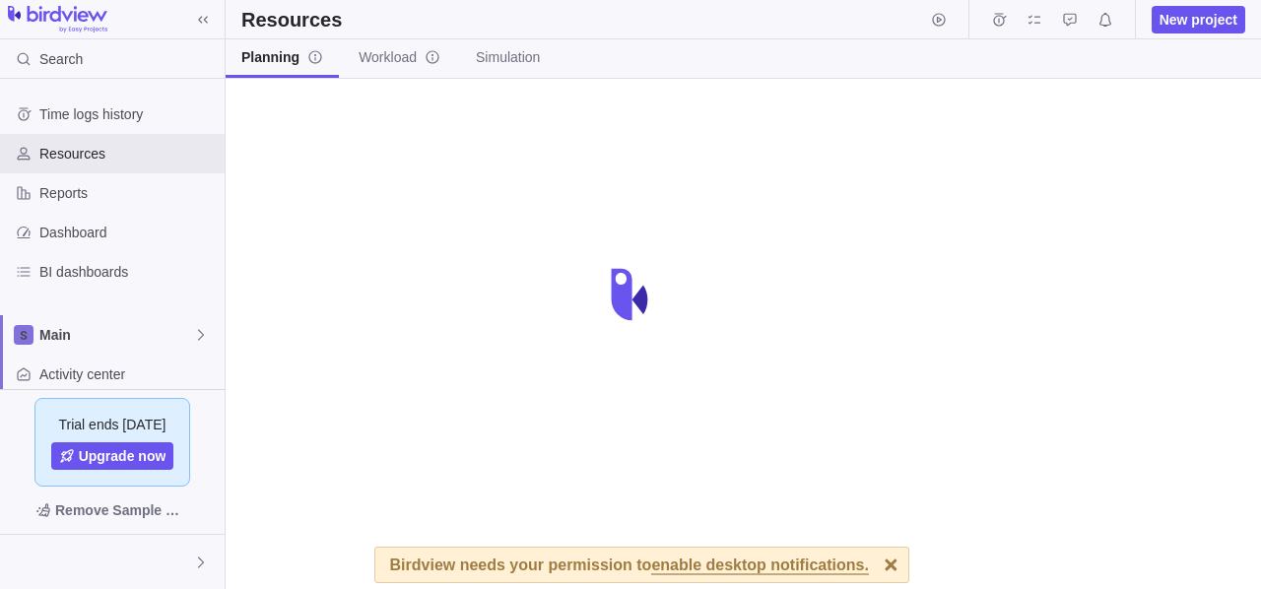 Image resolution: width=1261 pixels, height=589 pixels. Describe the element at coordinates (61, 59) in the screenshot. I see `span: Search` at that location.